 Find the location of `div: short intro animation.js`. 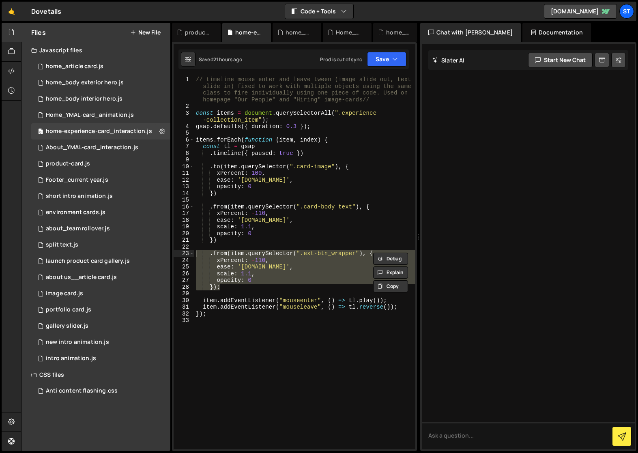

div: short intro animation.js is located at coordinates (79, 196).